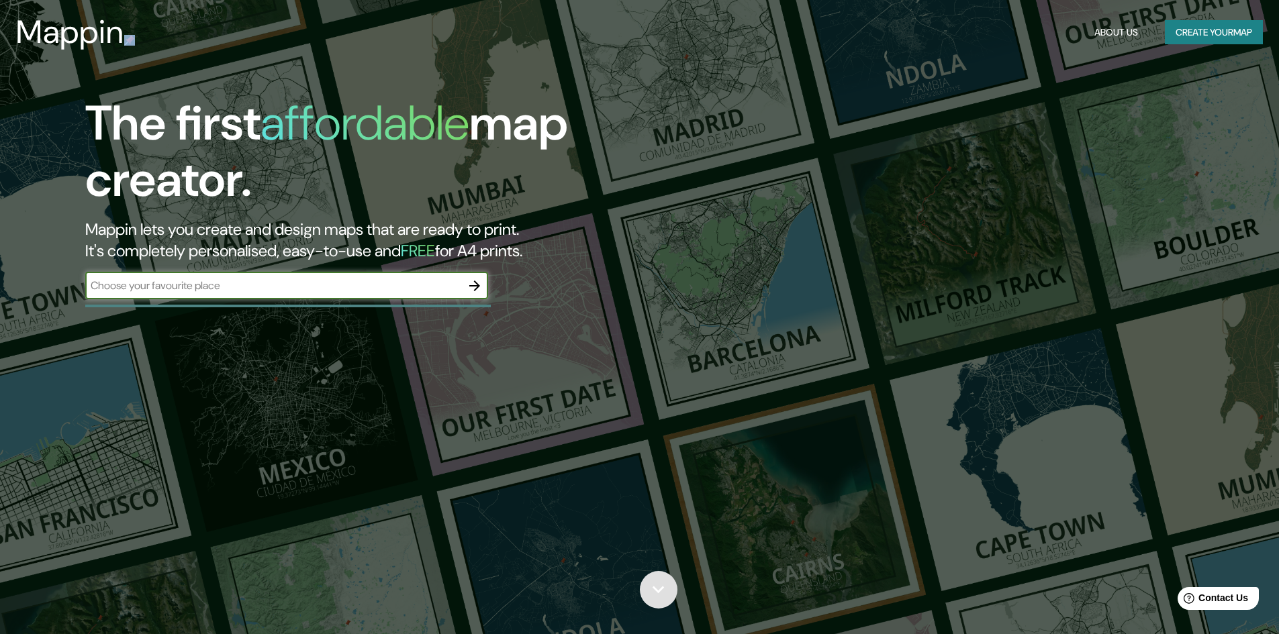 This screenshot has height=634, width=1279. What do you see at coordinates (418, 250) in the screenshot?
I see `h5: FREE` at bounding box center [418, 250].